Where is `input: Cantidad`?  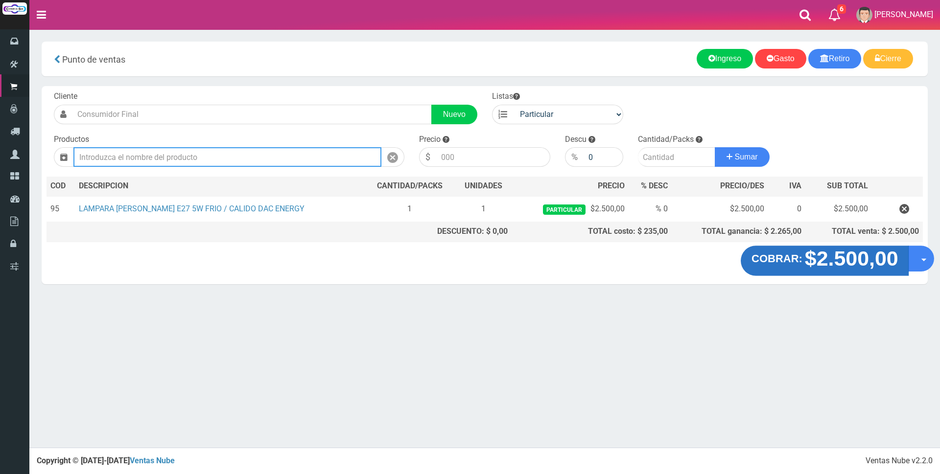
input: Cantidad is located at coordinates (677, 157).